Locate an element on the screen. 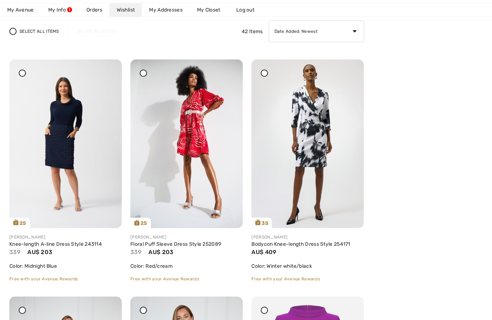  a: Log out is located at coordinates (249, 10).